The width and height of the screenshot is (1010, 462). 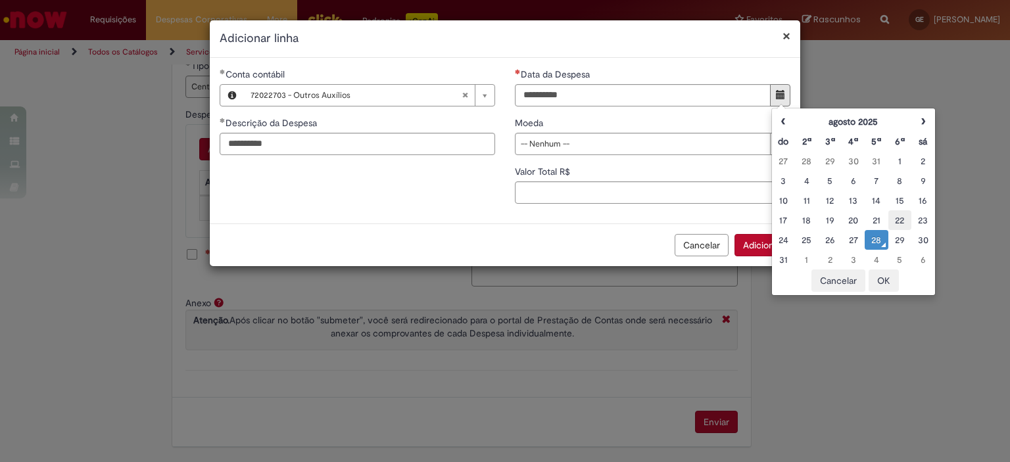 What do you see at coordinates (923, 161) in the screenshot?
I see `div: 02 August 2025 Saturday` at bounding box center [923, 161].